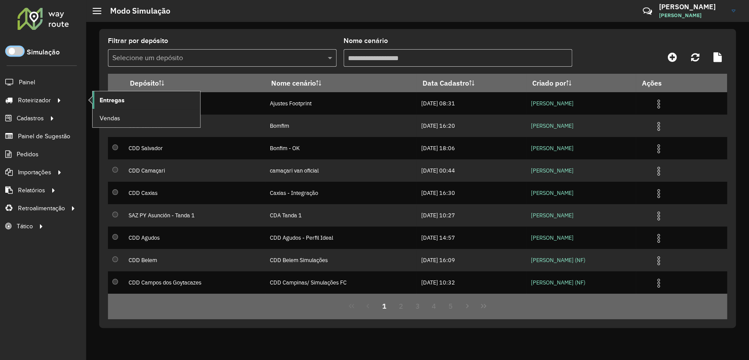 This screenshot has width=749, height=360. Describe the element at coordinates (384, 306) in the screenshot. I see `button: 1` at that location.